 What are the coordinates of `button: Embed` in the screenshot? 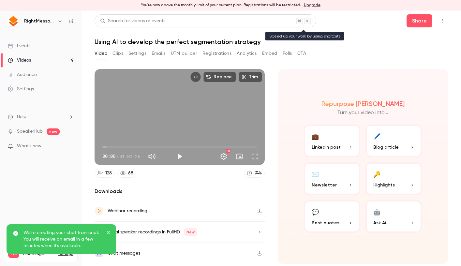 It's located at (270, 53).